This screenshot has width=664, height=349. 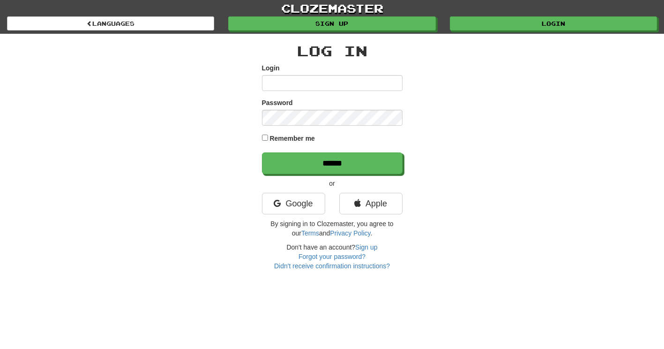 What do you see at coordinates (554, 23) in the screenshot?
I see `a: Login` at bounding box center [554, 23].